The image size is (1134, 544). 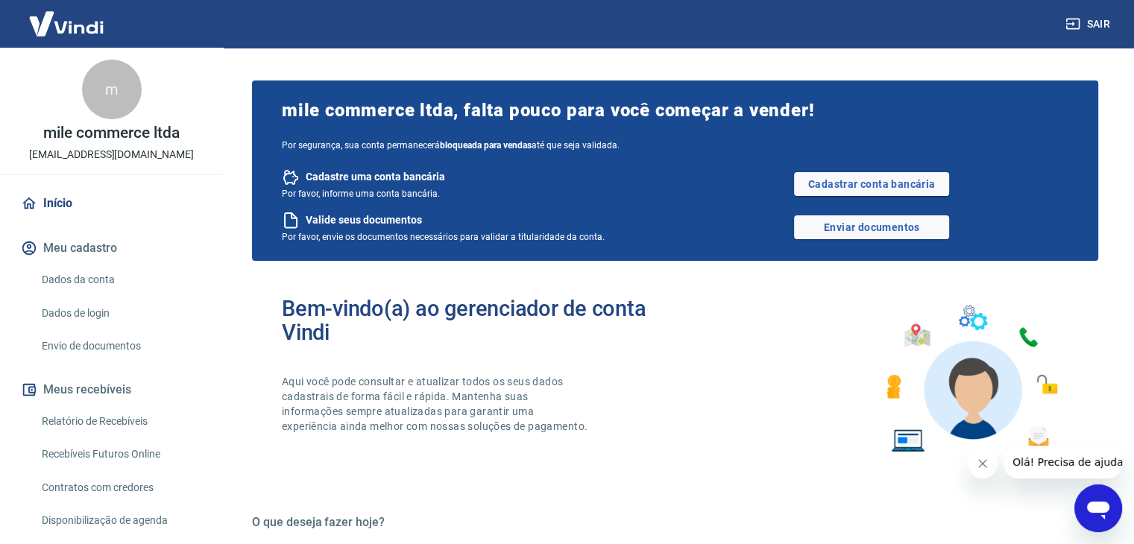 What do you see at coordinates (67, 16) in the screenshot?
I see `span: Olá! Precisa de ajuda?` at bounding box center [67, 16].